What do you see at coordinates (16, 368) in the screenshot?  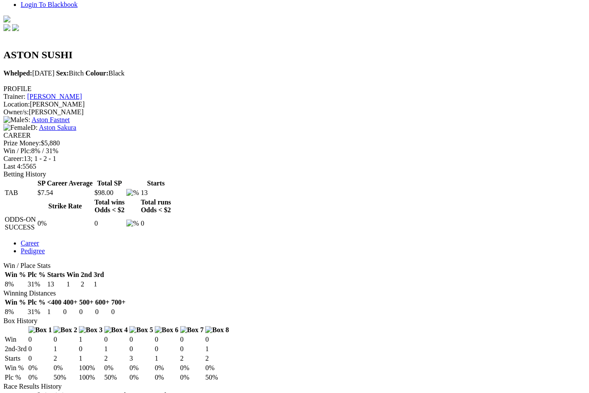 I see `td: Win %` at bounding box center [16, 368].